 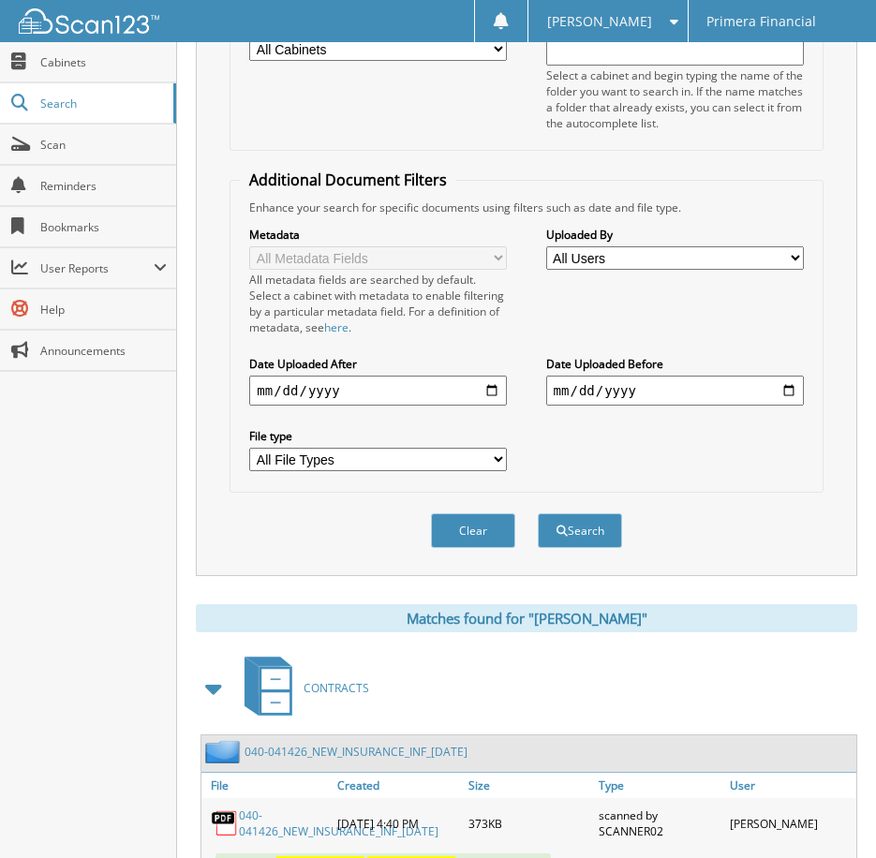 What do you see at coordinates (301, 688) in the screenshot?
I see `a: CONTRACTS` at bounding box center [301, 688].